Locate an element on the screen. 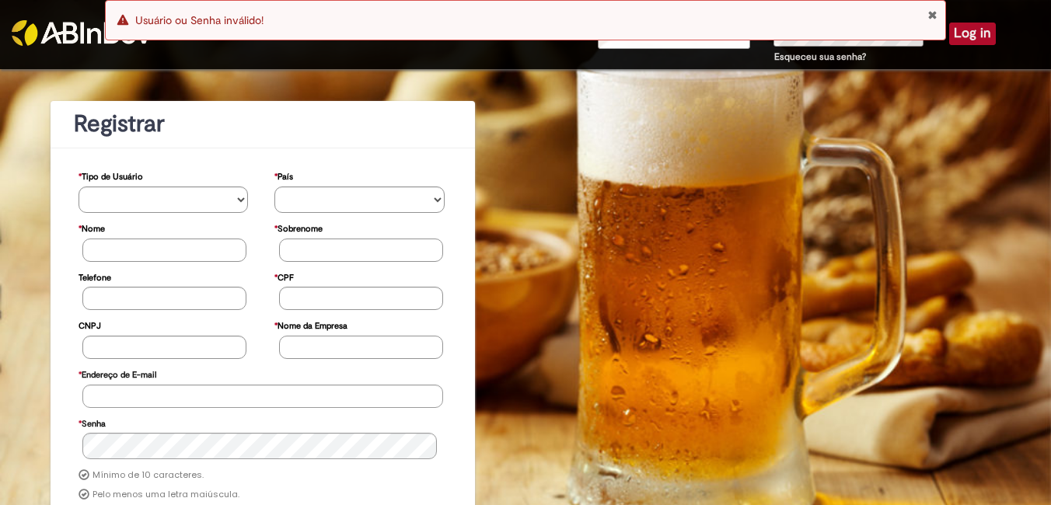 The image size is (1051, 505). label: Mínimo de 10 caracteres. is located at coordinates (148, 476).